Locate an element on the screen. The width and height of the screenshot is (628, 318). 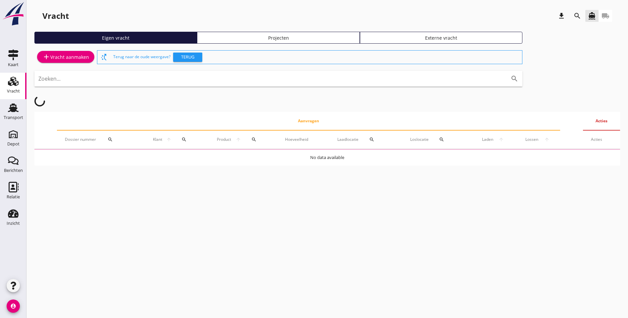
th: Aanvragen is located at coordinates (308, 121).